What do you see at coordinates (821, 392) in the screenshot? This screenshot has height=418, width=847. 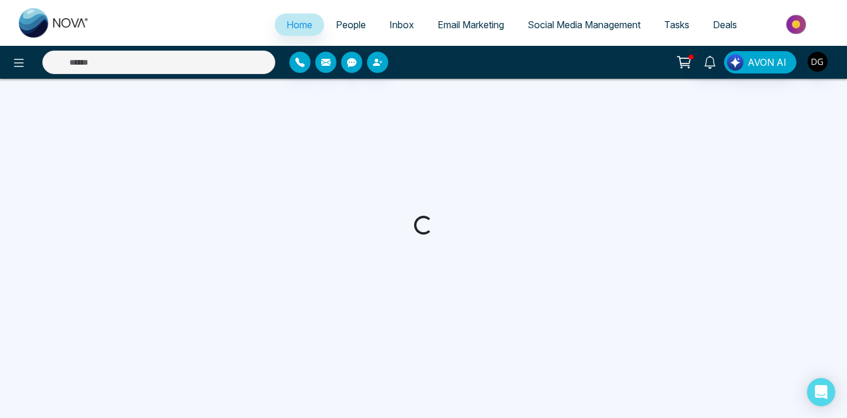 I see `div: Open Intercom Messenger` at bounding box center [821, 392].